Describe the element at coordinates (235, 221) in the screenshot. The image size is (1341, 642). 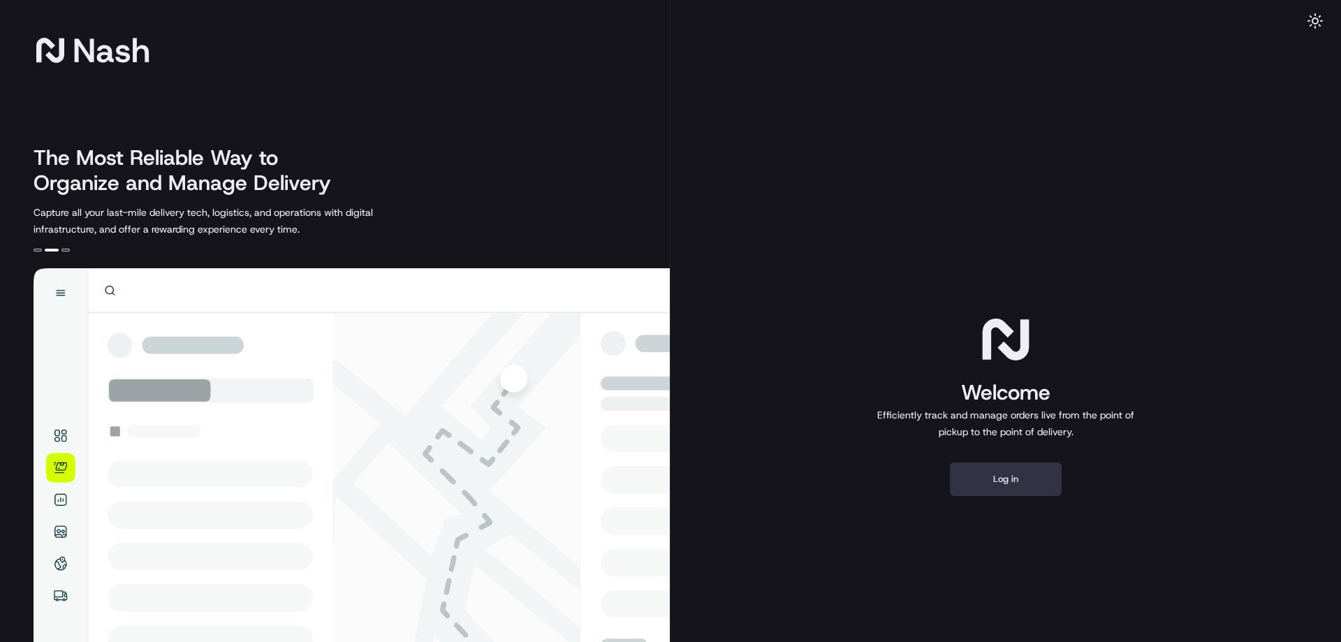
I see `p: Capture all your last-mile delivery tech, logistics, and operations with digital infrastructure, ...` at that location.